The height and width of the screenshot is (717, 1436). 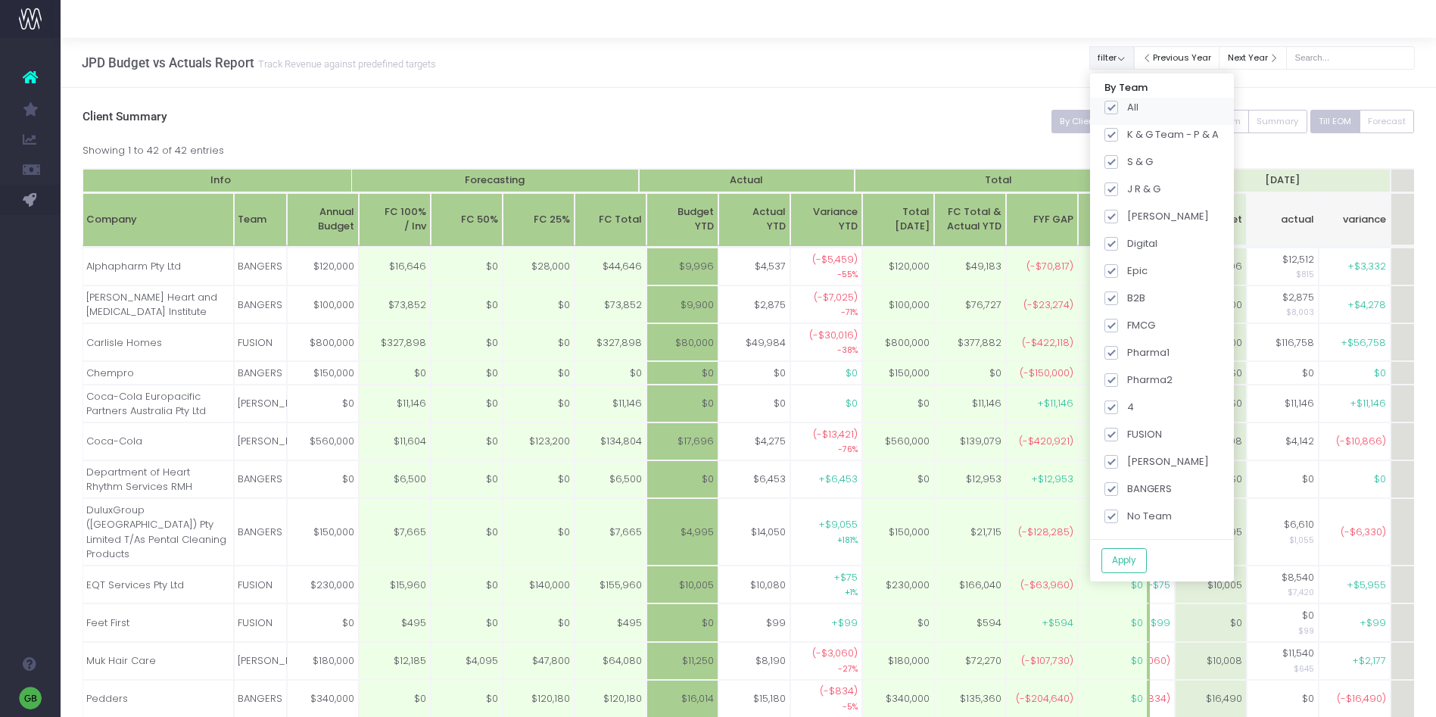 What do you see at coordinates (835, 260) in the screenshot?
I see `span: (-$5,459)` at bounding box center [835, 260].